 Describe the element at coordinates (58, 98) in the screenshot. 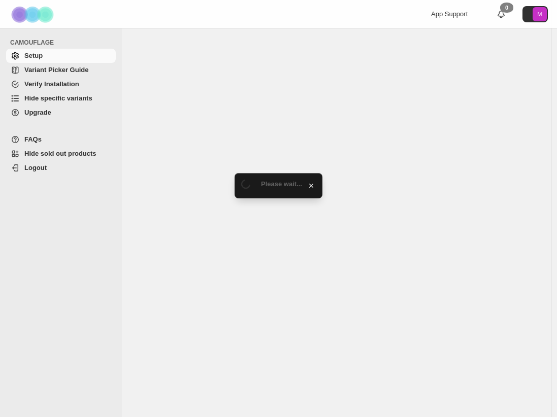

I see `span: Hide specific variants` at that location.